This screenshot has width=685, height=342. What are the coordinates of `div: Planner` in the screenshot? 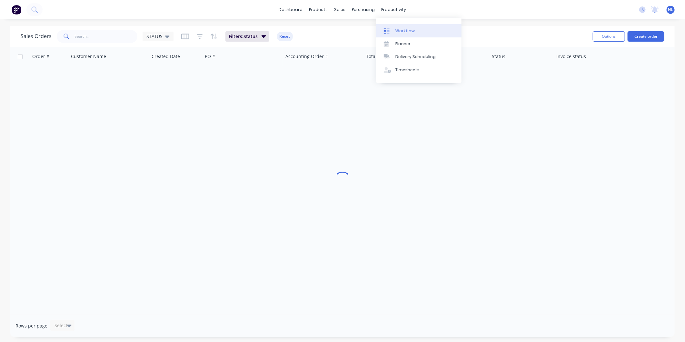 It's located at (403, 44).